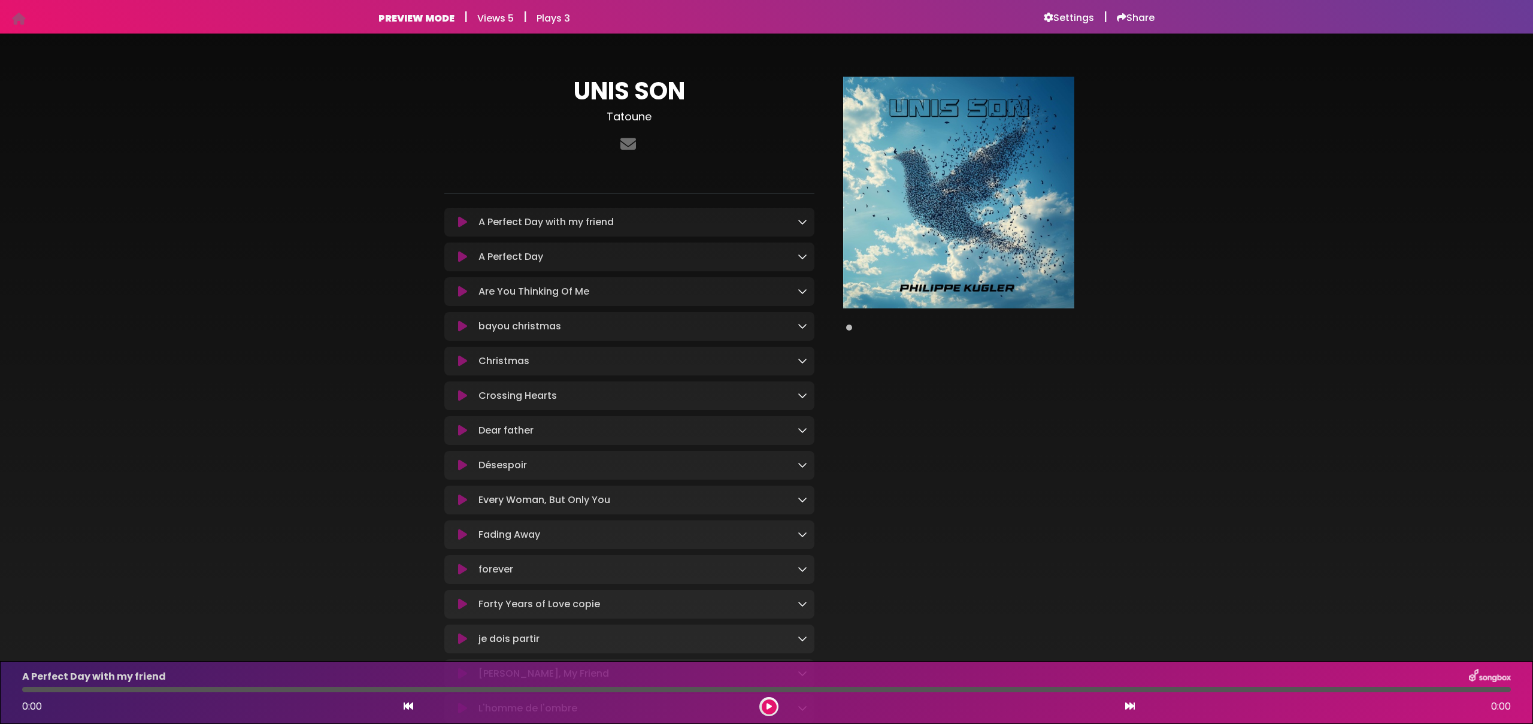 The width and height of the screenshot is (1533, 724). Describe the element at coordinates (553, 18) in the screenshot. I see `h6: Plays 3` at that location.